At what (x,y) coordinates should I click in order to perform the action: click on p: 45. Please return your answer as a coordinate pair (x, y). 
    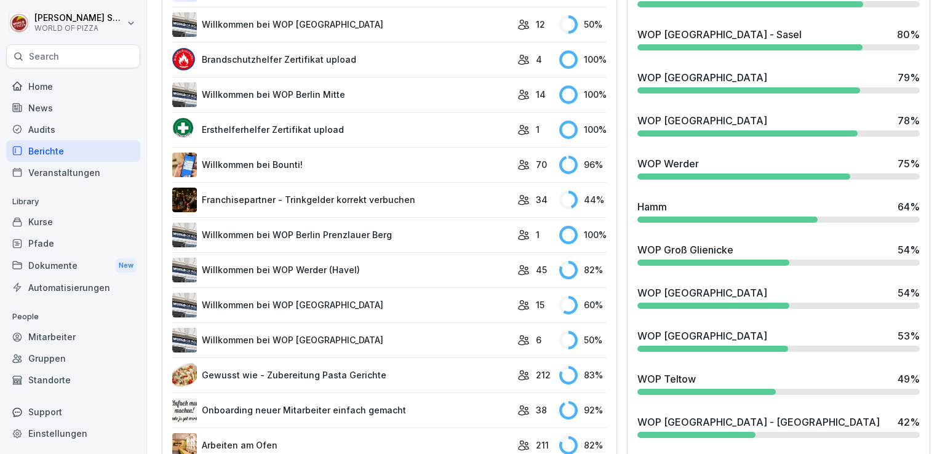
    Looking at the image, I should click on (542, 270).